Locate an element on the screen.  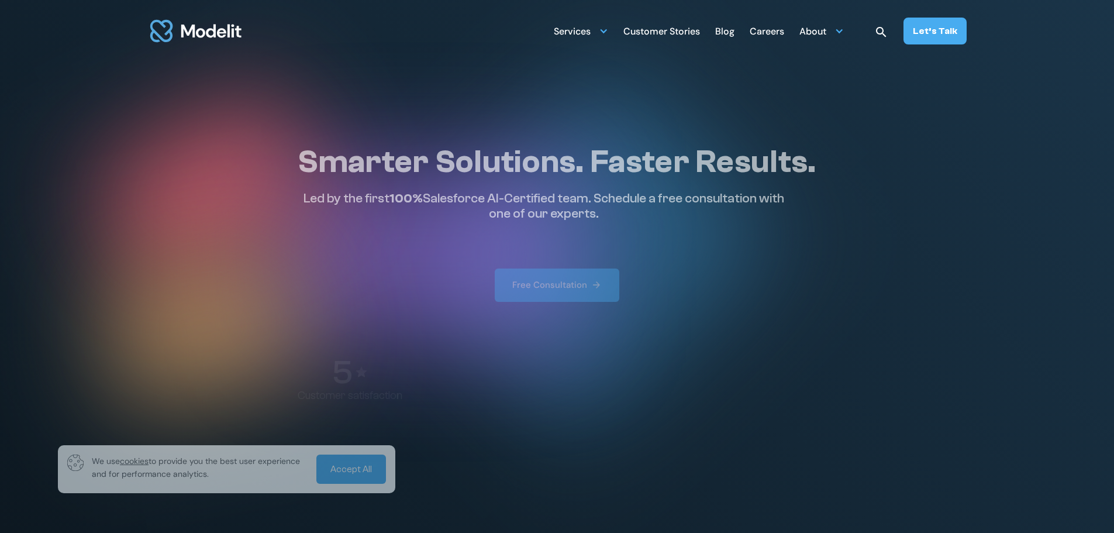
h1: Smarter Solutions. Faster Results. is located at coordinates (557, 162).